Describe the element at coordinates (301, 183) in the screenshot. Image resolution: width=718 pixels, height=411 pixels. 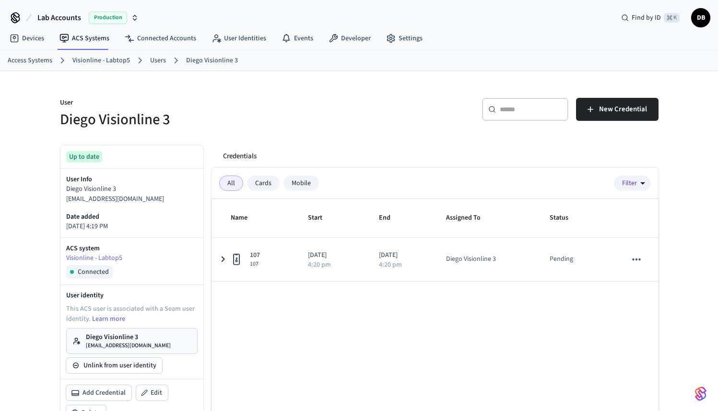
I see `div: Mobile` at that location.